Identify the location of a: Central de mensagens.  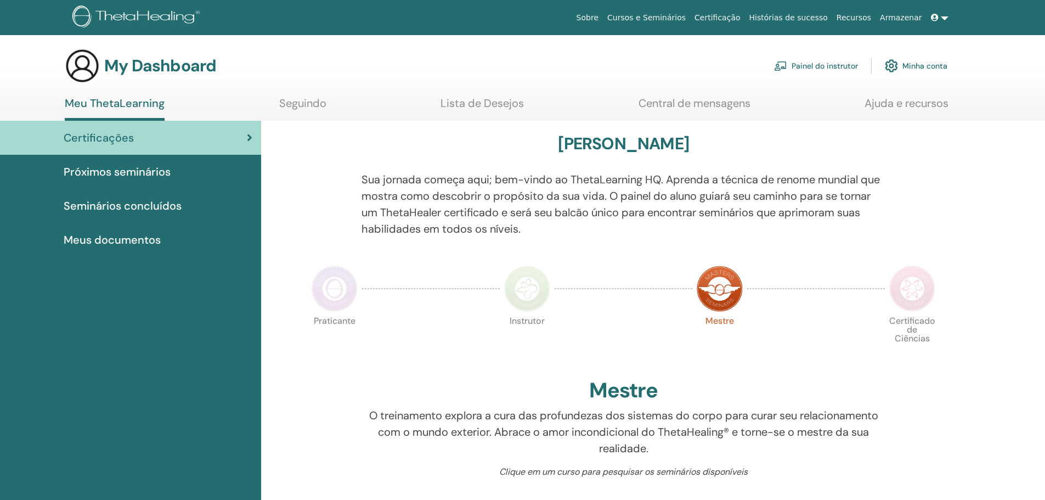
(695, 107).